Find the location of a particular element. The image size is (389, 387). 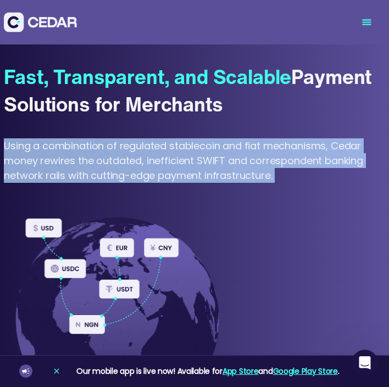

span: Fast, Transparent, and Scalable is located at coordinates (147, 76).